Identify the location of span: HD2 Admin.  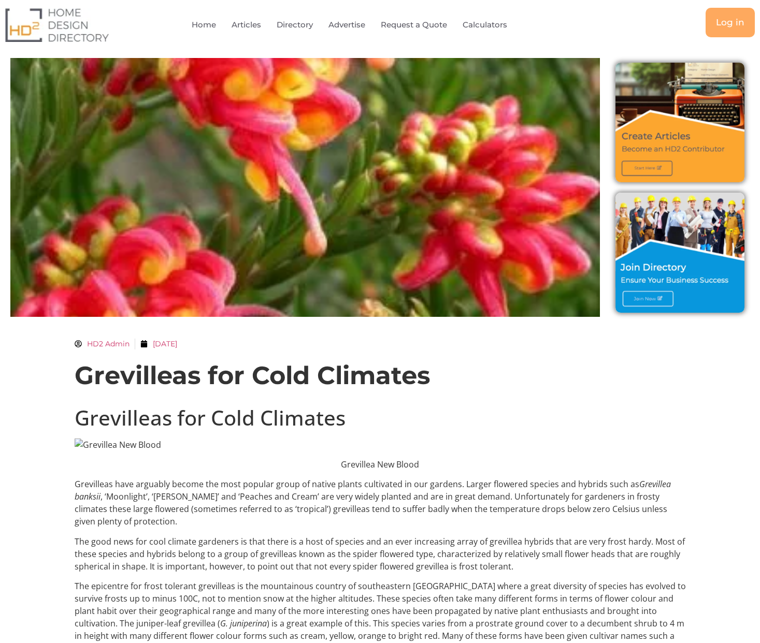
(106, 344).